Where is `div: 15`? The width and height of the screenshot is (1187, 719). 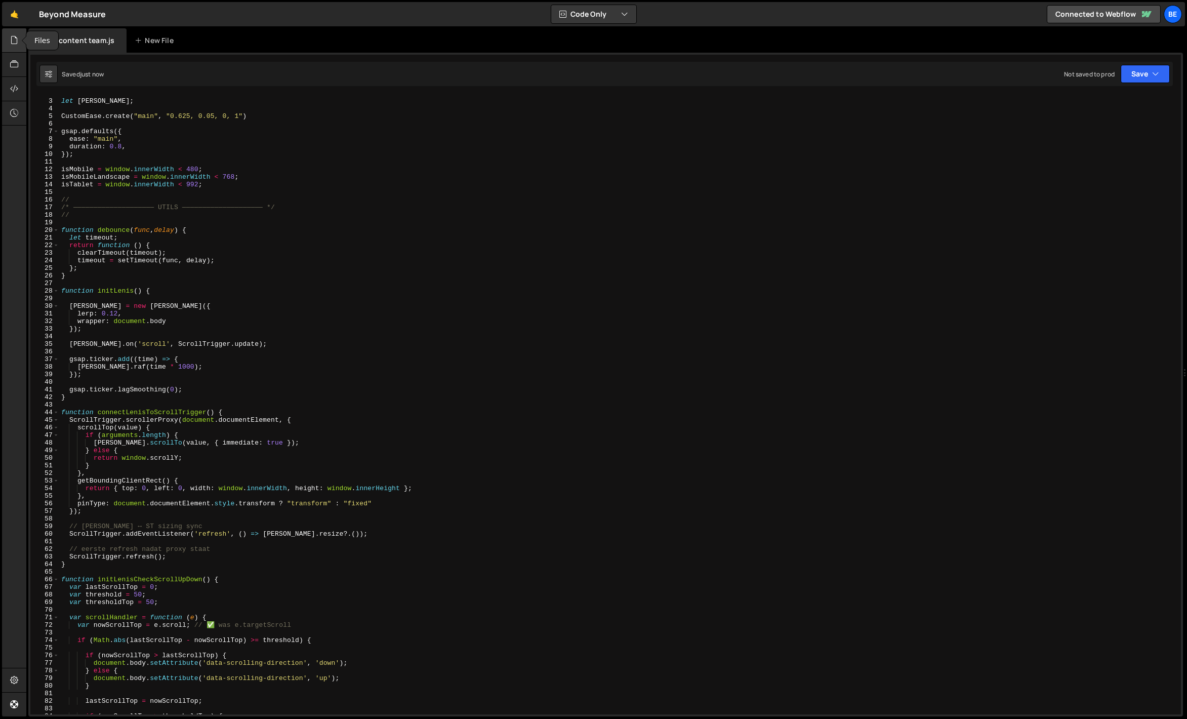 div: 15 is located at coordinates (45, 192).